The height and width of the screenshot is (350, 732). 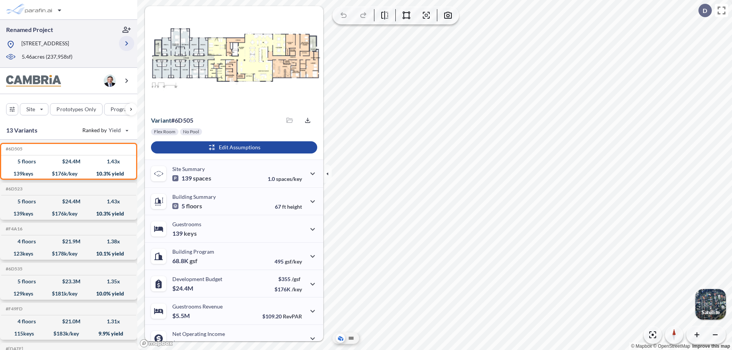 What do you see at coordinates (47, 57) in the screenshot?
I see `p: 5.46 acres ( 237,958 sf)` at bounding box center [47, 57].